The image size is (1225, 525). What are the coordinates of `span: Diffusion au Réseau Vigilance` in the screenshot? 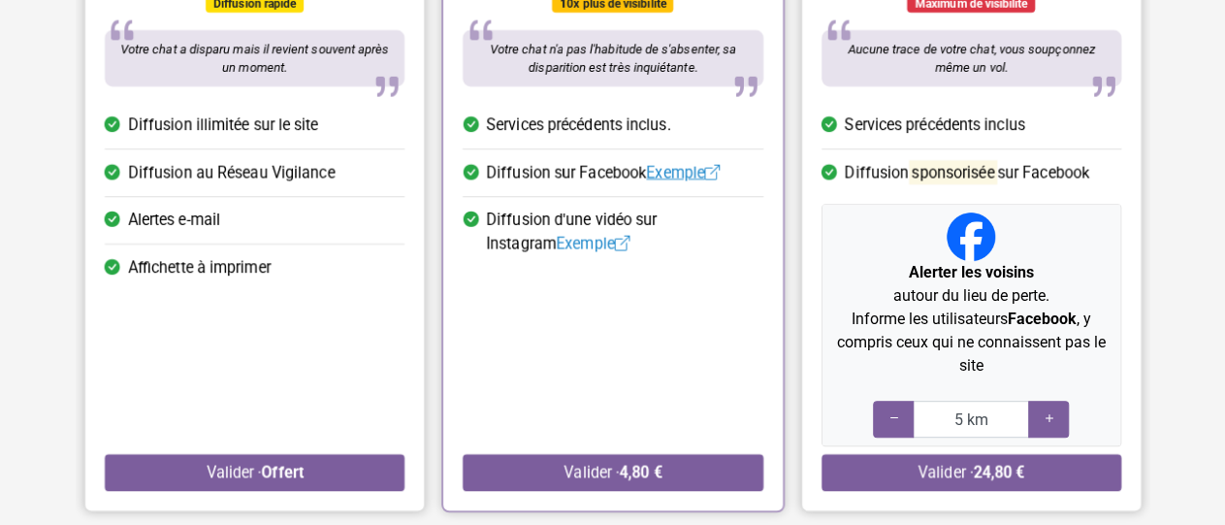 It's located at (231, 173).